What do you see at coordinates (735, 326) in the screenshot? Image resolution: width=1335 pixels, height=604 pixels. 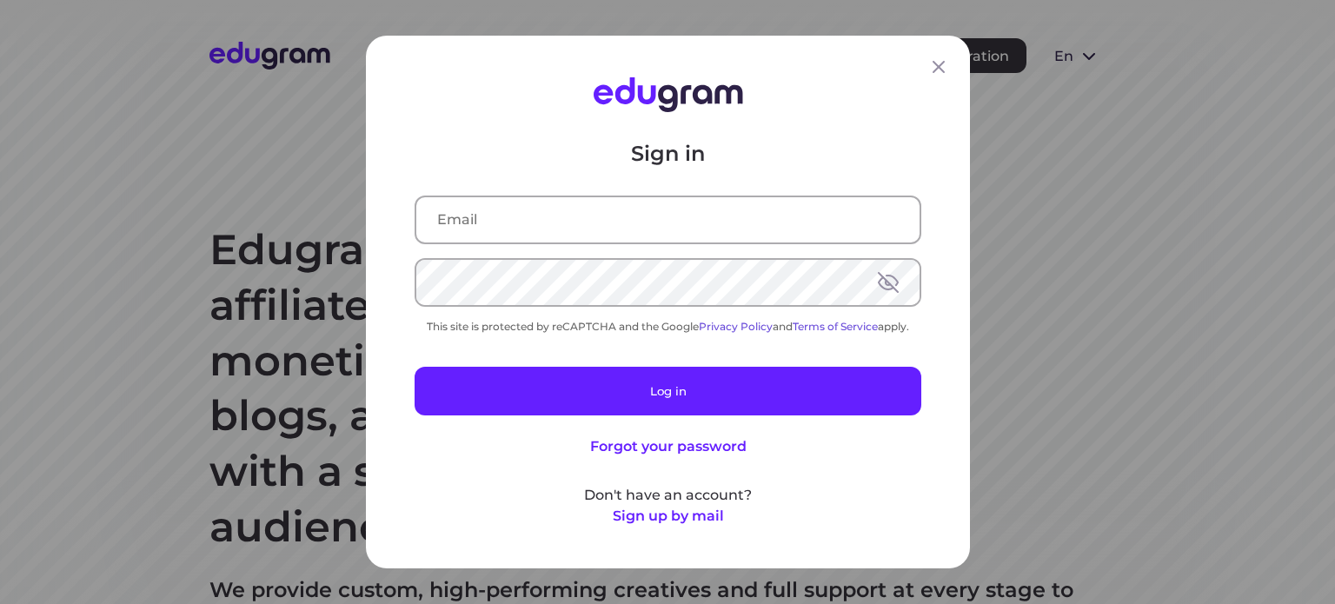 I see `a: Privacy Policy` at bounding box center [735, 326].